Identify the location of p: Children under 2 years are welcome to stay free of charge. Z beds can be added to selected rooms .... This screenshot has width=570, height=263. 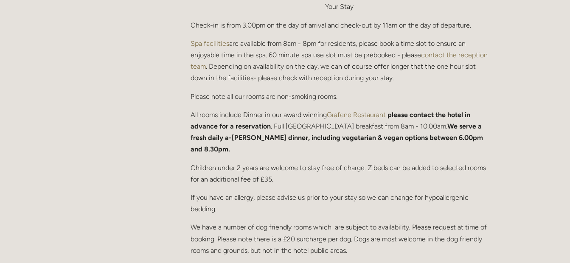
(339, 173).